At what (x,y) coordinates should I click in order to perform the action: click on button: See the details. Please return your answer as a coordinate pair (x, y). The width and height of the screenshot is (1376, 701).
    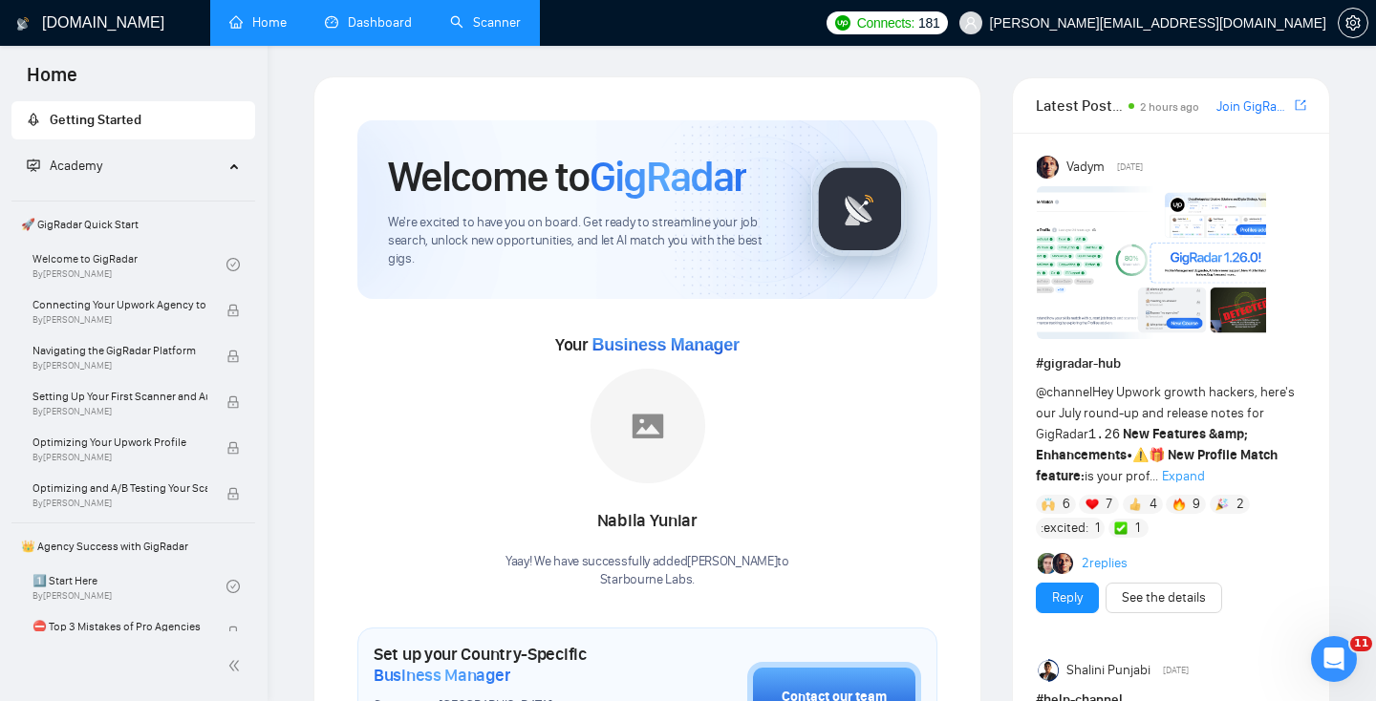
    Looking at the image, I should click on (1164, 598).